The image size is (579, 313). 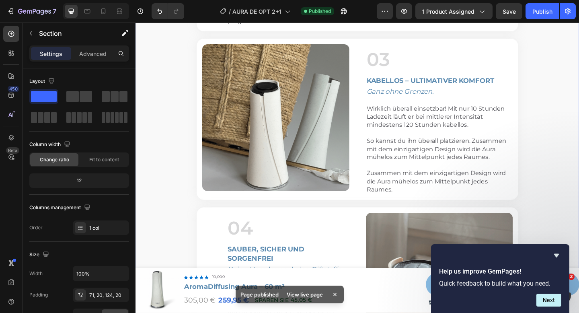 What do you see at coordinates (500, 283) in the screenshot?
I see `p: Quick feedback to build what you need.` at bounding box center [500, 283].